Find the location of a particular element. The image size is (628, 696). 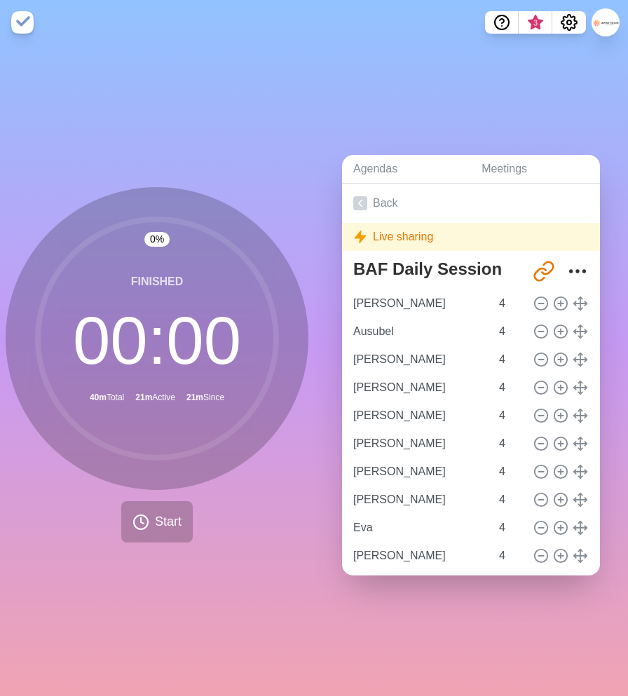

a: Meetings is located at coordinates (535, 169).